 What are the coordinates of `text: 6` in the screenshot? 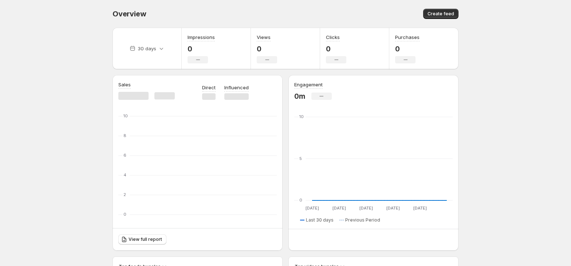 It's located at (125, 155).